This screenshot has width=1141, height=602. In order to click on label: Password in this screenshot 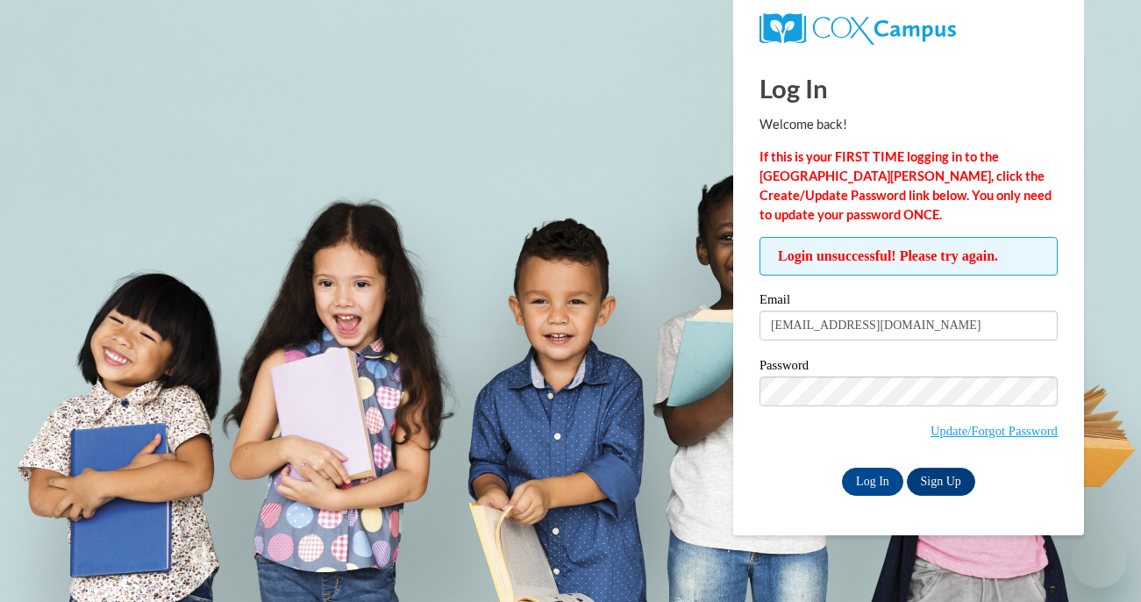, I will do `click(909, 368)`.